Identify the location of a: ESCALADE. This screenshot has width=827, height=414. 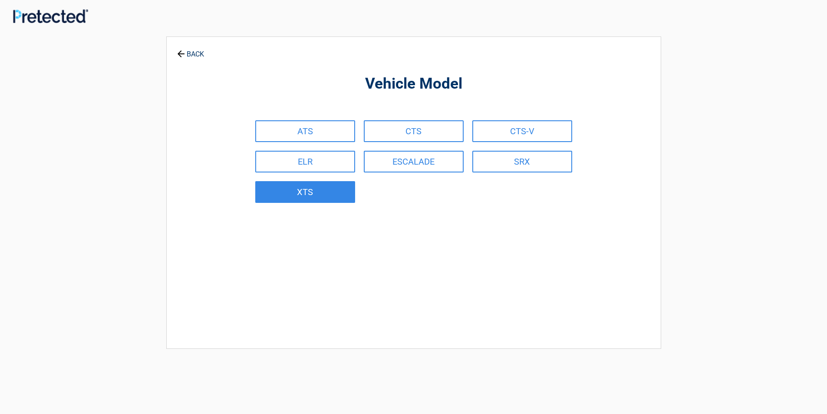
(414, 161).